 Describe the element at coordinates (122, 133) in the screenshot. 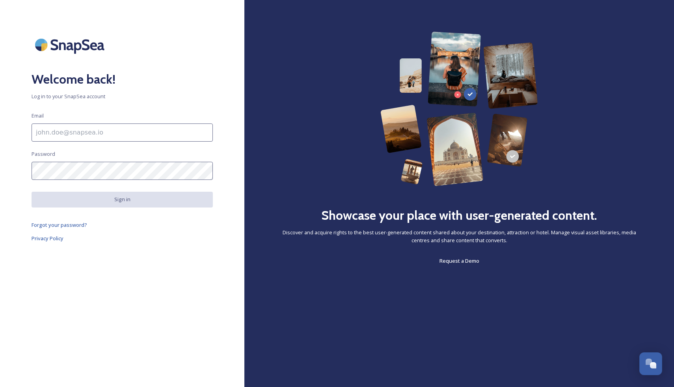

I see `input: john.doe@snapsea.io` at that location.